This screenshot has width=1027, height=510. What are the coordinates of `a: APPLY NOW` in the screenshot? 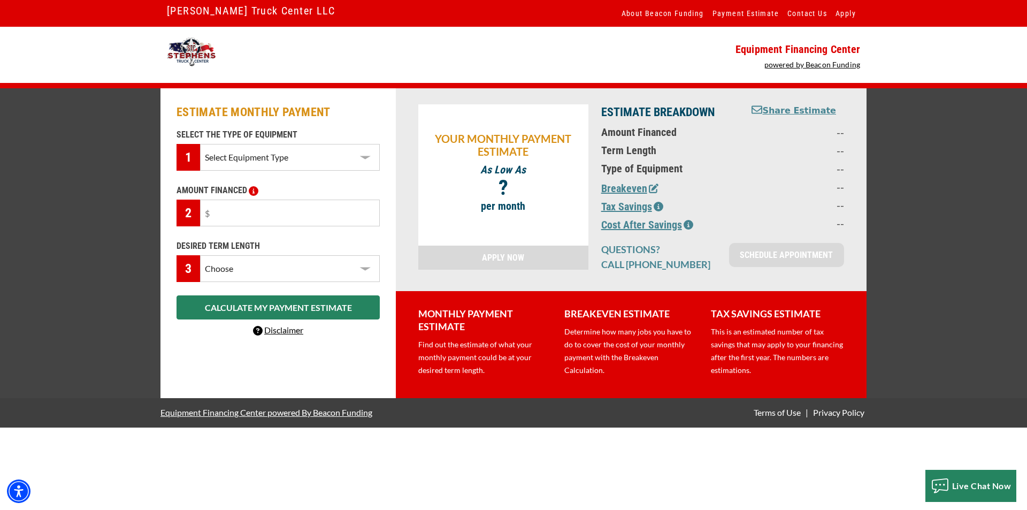 It's located at (503, 257).